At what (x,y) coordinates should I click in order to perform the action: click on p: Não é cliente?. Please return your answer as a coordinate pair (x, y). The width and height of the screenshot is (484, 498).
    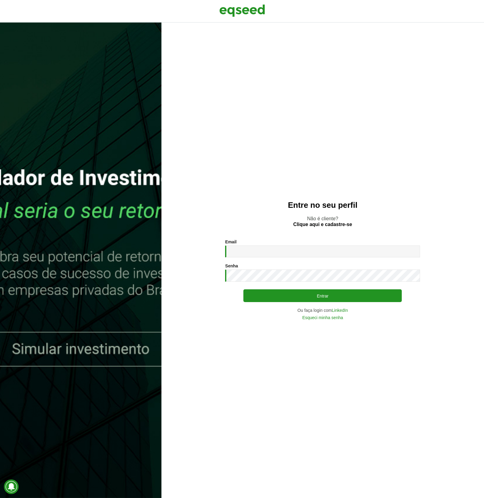
    Looking at the image, I should click on (322, 222).